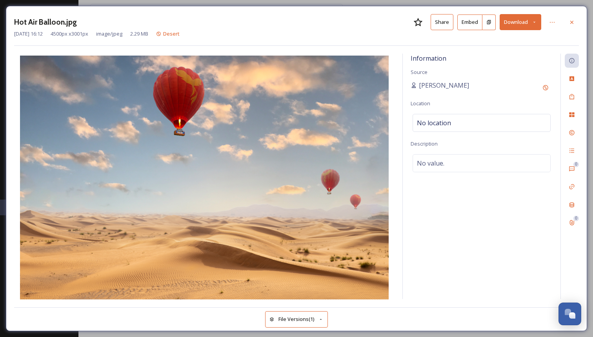 The height and width of the screenshot is (337, 593). I want to click on img: Hot%20Air%20Balloon.jpg, so click(204, 178).